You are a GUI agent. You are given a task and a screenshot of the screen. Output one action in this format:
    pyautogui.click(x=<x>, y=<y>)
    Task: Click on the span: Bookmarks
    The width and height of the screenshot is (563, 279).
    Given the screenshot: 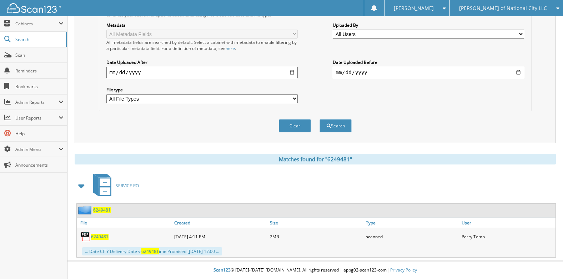 What is the action you would take?
    pyautogui.click(x=39, y=86)
    